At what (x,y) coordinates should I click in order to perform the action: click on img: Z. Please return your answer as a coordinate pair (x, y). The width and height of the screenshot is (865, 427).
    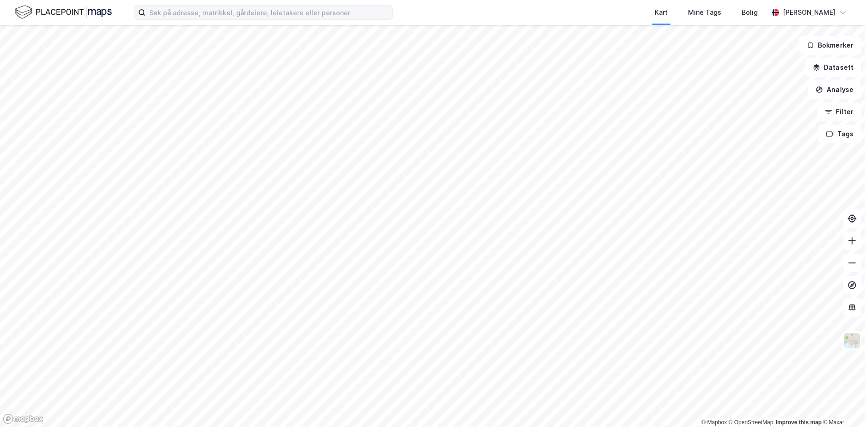
    Looking at the image, I should click on (852, 340).